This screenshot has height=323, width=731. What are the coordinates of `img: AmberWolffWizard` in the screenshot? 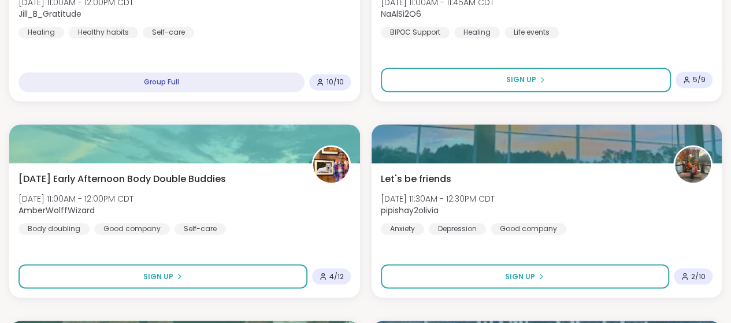 It's located at (331, 165).